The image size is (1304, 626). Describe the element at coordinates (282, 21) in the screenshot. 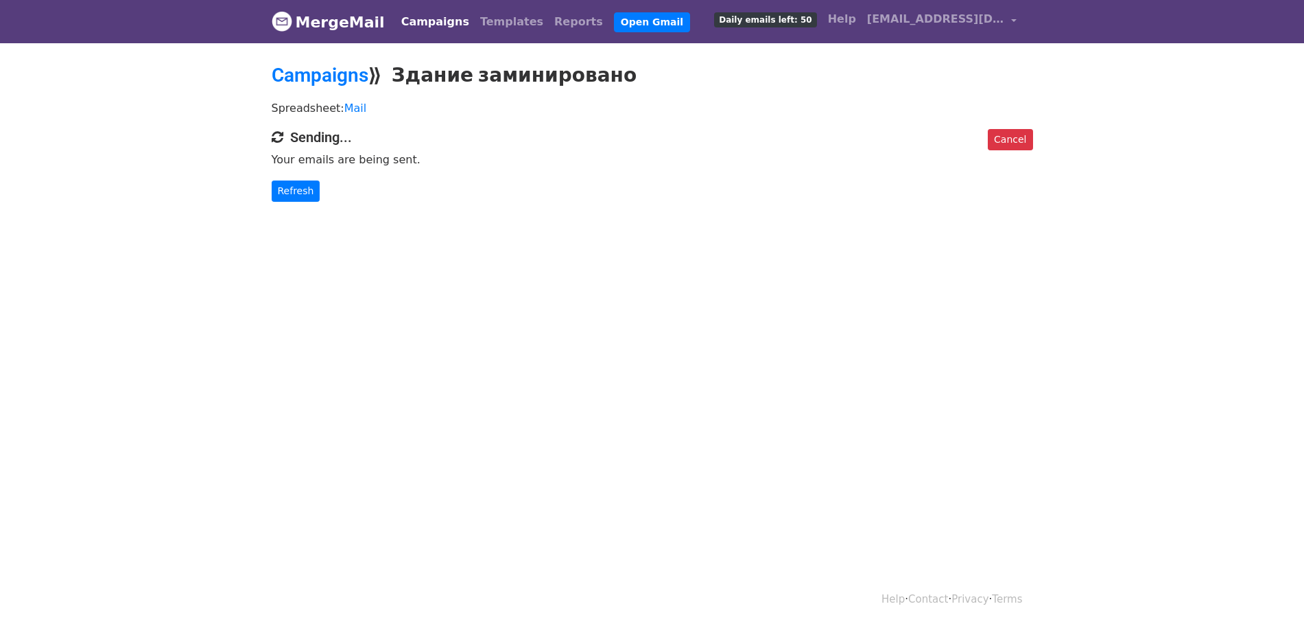

I see `img: MergeMail logo` at that location.